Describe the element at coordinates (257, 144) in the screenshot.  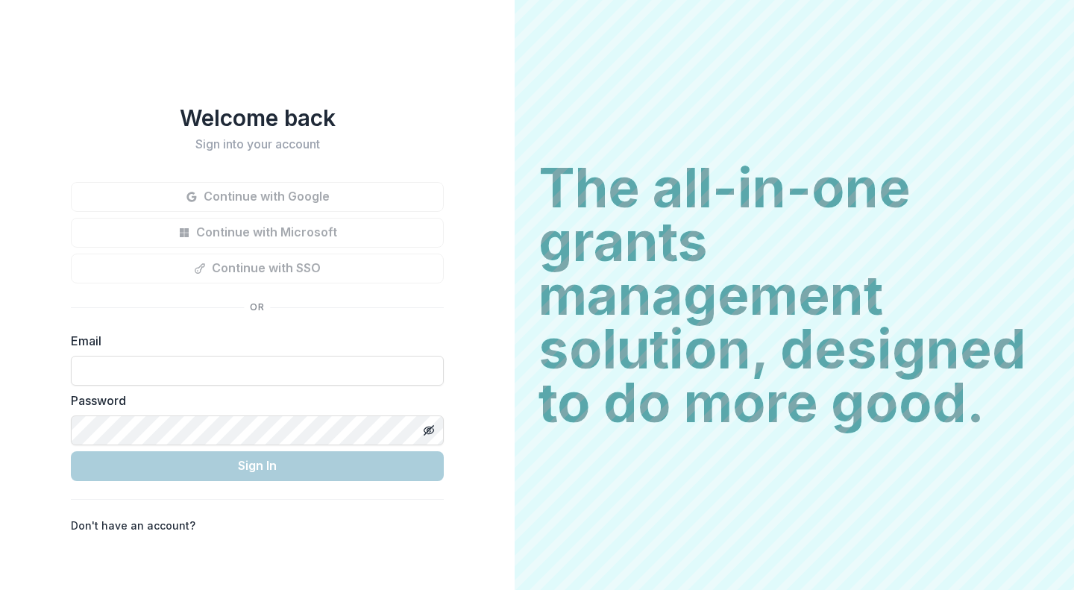
I see `h2: Sign into your account` at that location.